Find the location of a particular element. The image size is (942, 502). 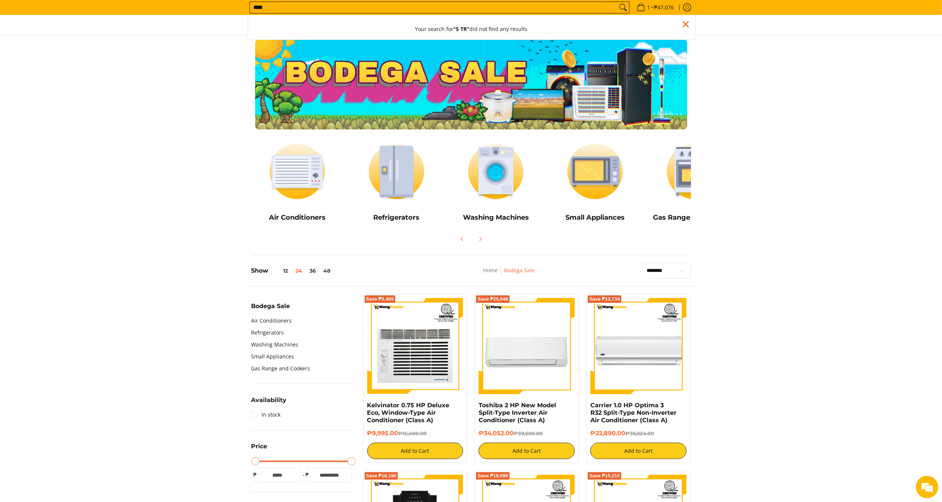

img: Toshiba 2 HP New Model Split-Type Inverter Air Conditioner (Class A) is located at coordinates (527, 346).